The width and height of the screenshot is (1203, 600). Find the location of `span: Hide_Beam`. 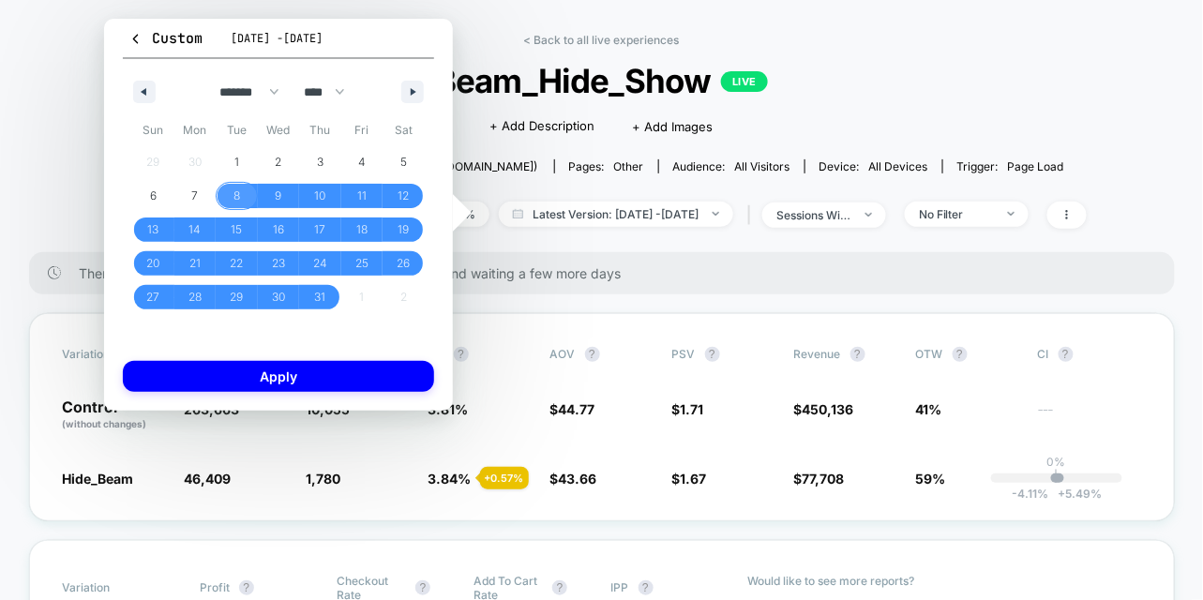

span: Hide_Beam is located at coordinates (98, 478).